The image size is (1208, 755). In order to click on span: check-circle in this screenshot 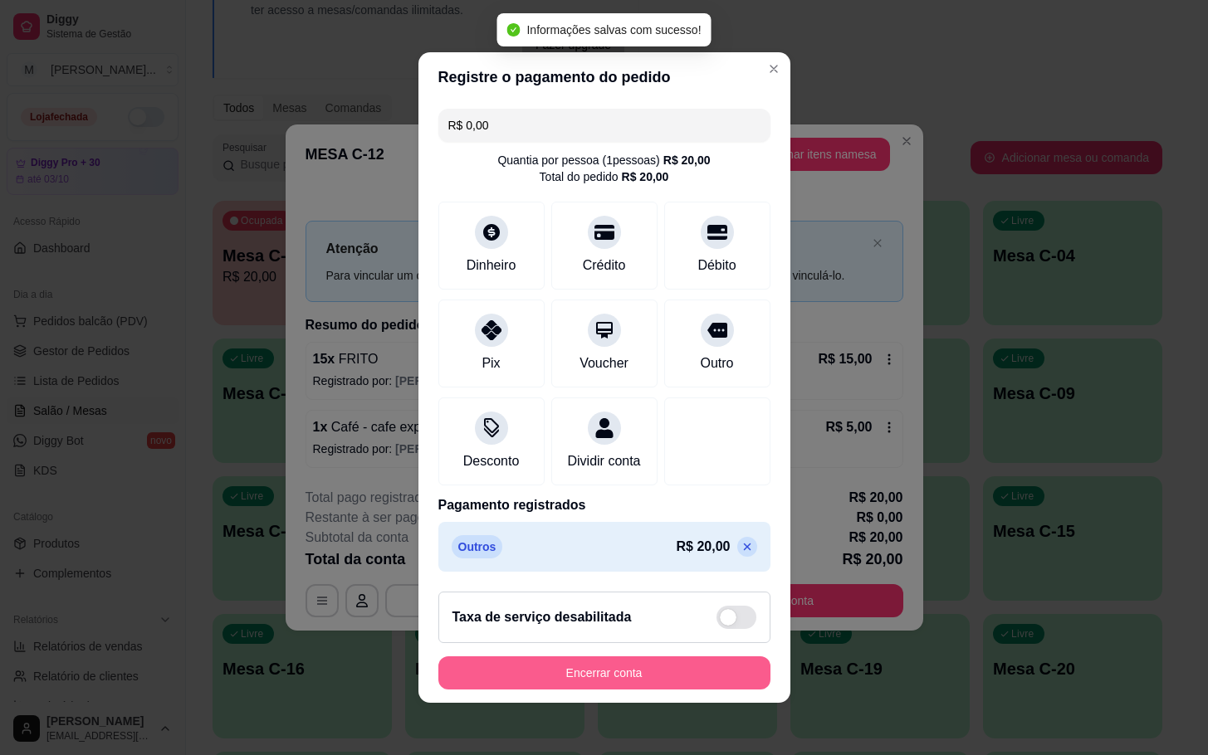, I will do `click(513, 30)`.